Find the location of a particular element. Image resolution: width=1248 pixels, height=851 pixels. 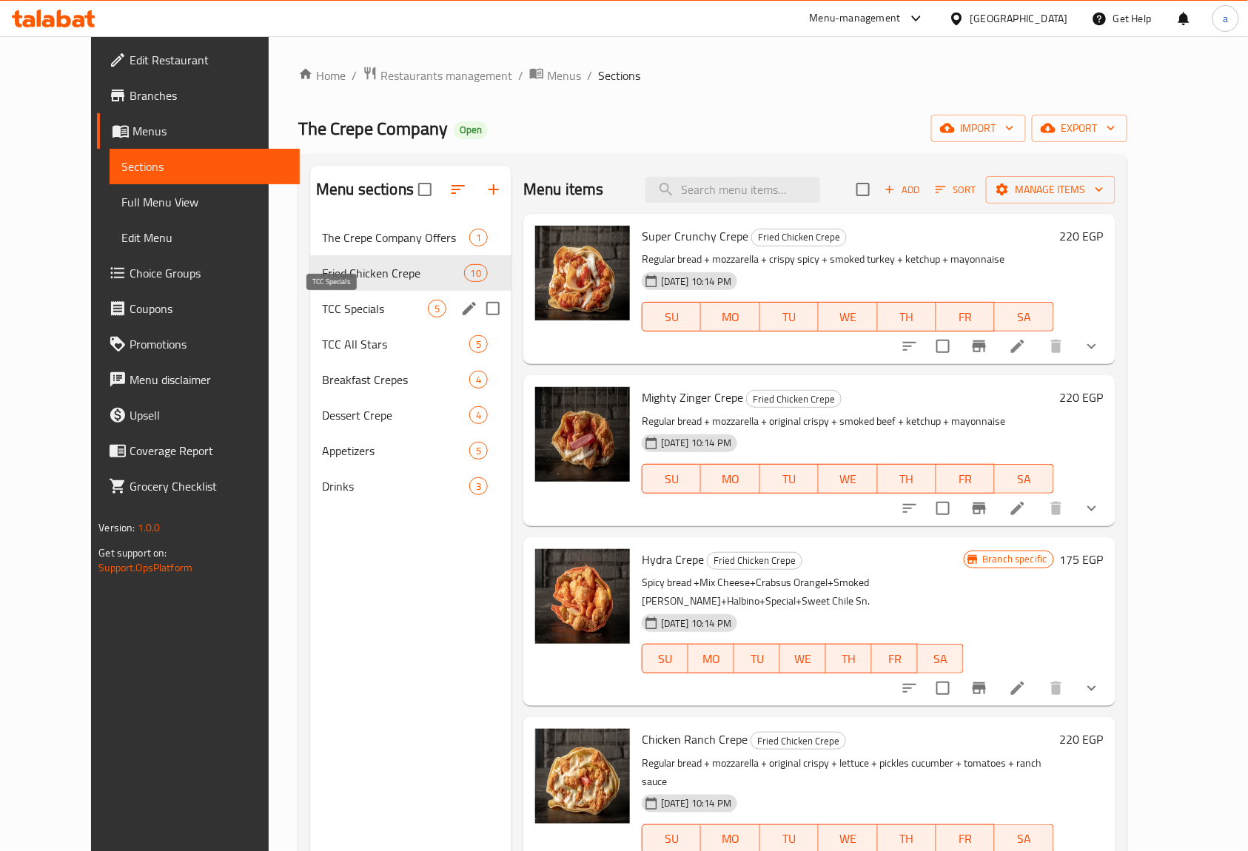

span: Upsell is located at coordinates (209, 415).